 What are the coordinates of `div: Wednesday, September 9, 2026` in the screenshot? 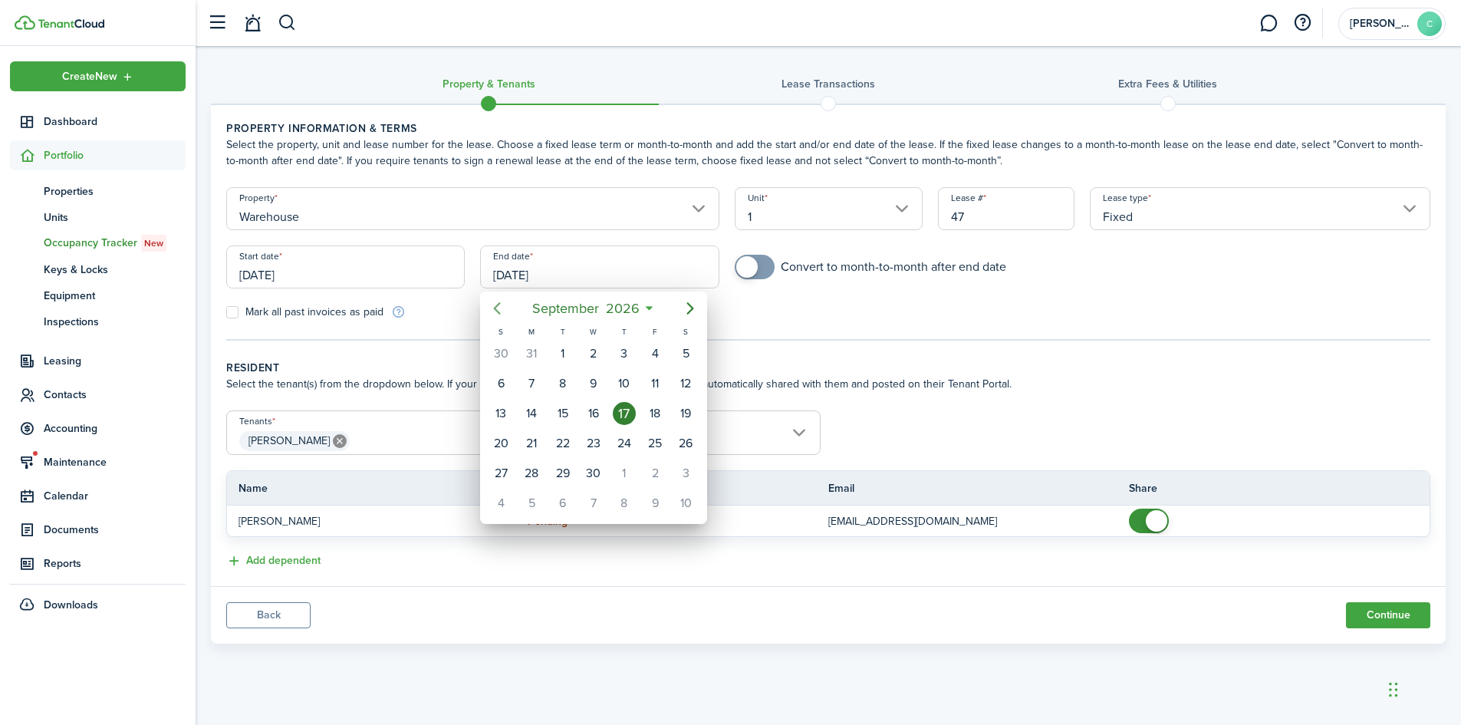 It's located at (594, 383).